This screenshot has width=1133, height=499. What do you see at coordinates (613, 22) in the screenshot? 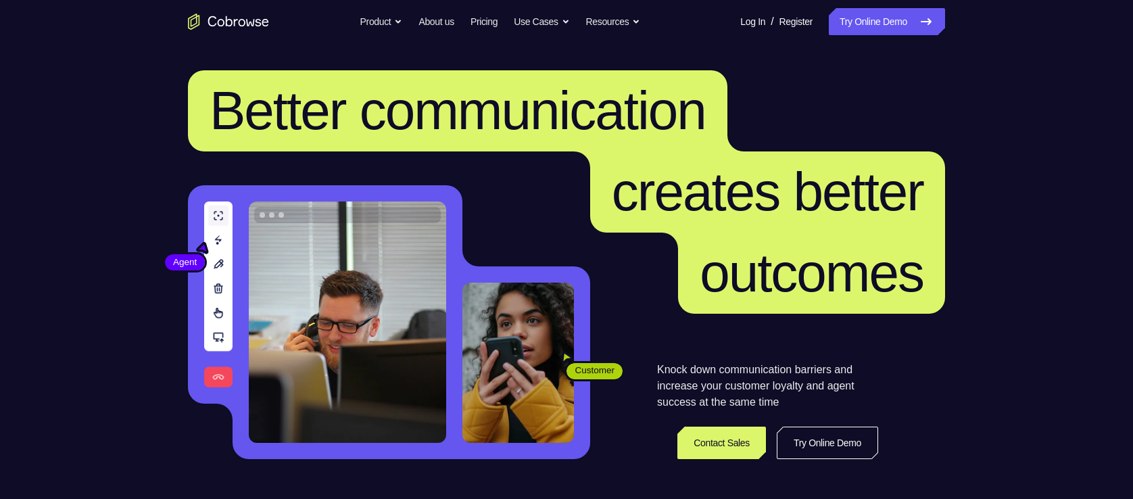
I see `button: Resources` at bounding box center [613, 22].